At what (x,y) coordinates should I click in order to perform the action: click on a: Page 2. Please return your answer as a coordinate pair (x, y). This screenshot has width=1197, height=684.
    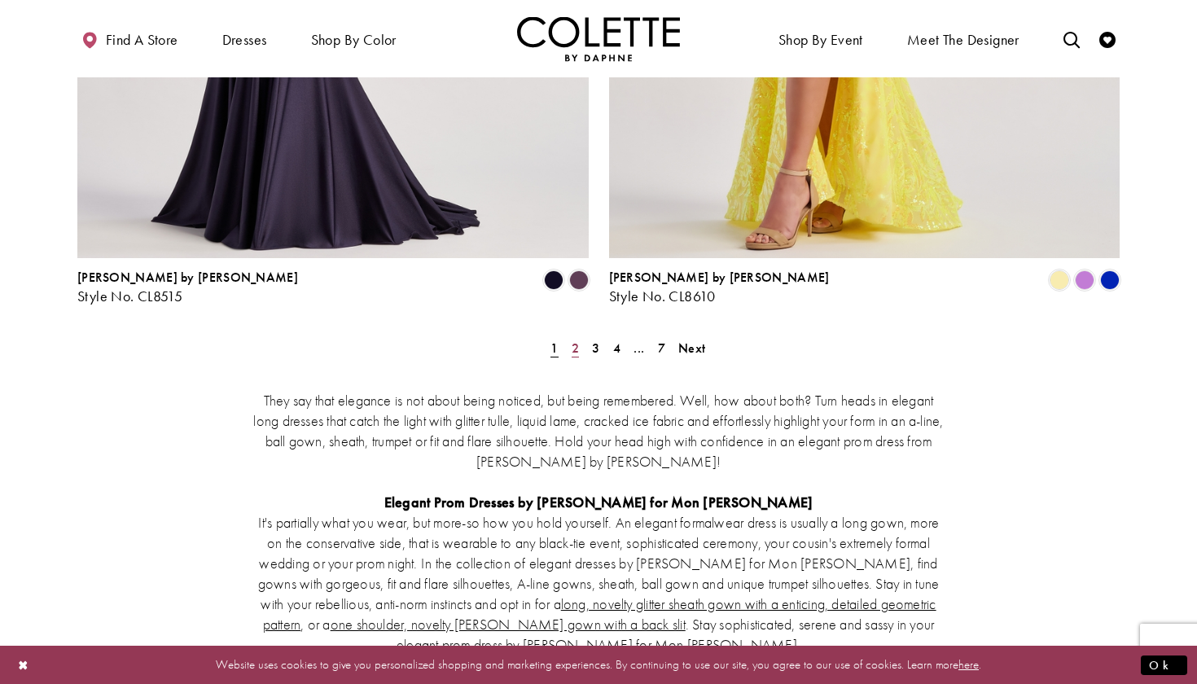
    Looking at the image, I should click on (575, 348).